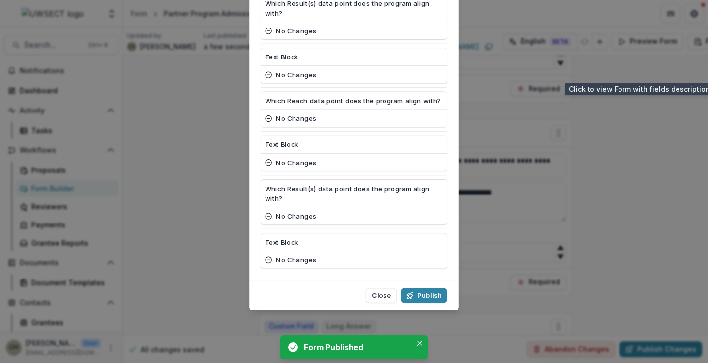 The height and width of the screenshot is (363, 708). I want to click on div: Form Published, so click(356, 348).